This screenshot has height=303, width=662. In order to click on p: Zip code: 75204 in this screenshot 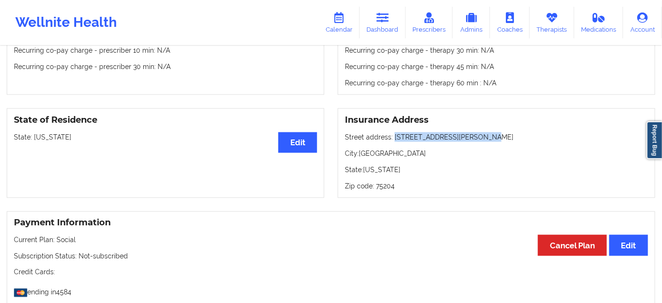, I will do `click(496, 186)`.